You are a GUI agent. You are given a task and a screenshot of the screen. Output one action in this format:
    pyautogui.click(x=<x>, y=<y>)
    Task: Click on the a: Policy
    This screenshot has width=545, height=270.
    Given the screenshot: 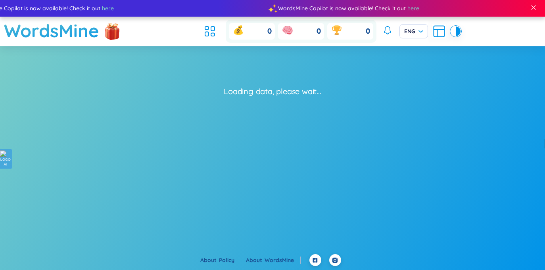 What is the action you would take?
    pyautogui.click(x=230, y=260)
    